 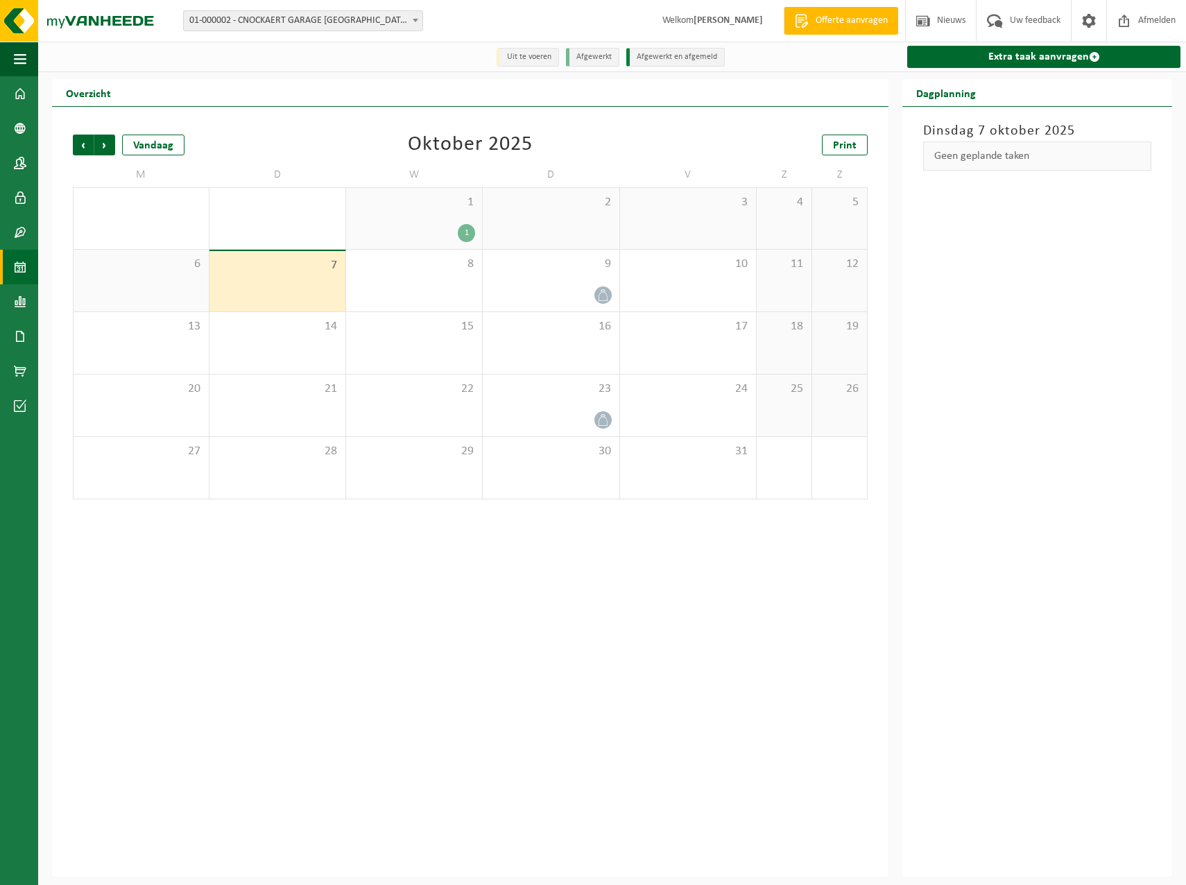 What do you see at coordinates (593, 57) in the screenshot?
I see `li: Afgewerkt` at bounding box center [593, 57].